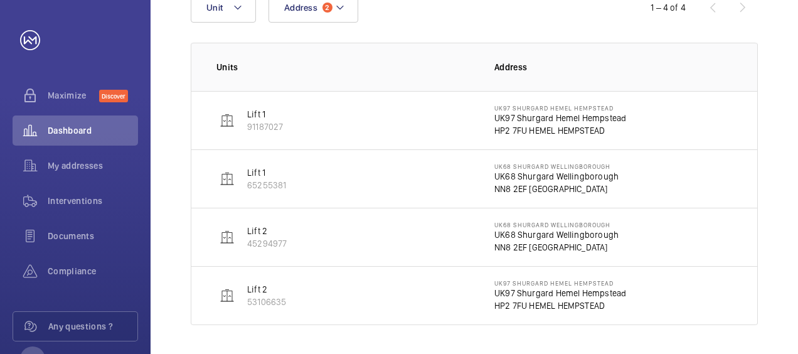  Describe the element at coordinates (93, 201) in the screenshot. I see `span: Interventions` at that location.